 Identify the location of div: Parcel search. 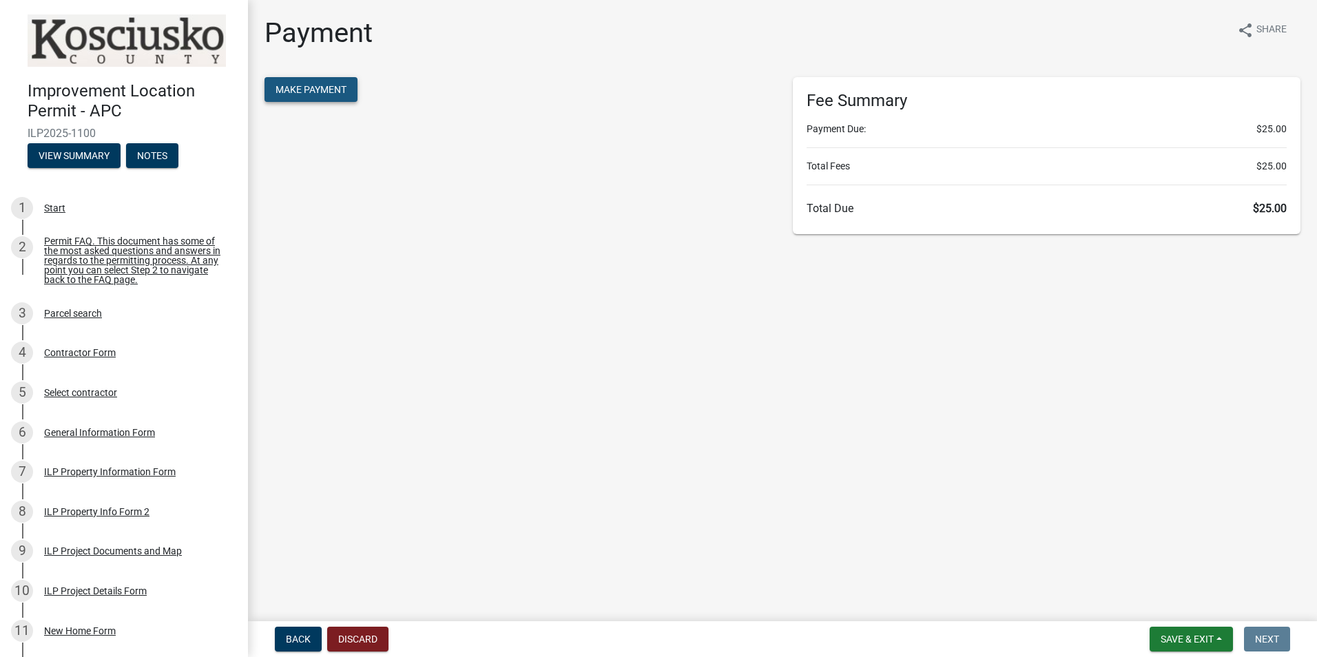
(73, 313).